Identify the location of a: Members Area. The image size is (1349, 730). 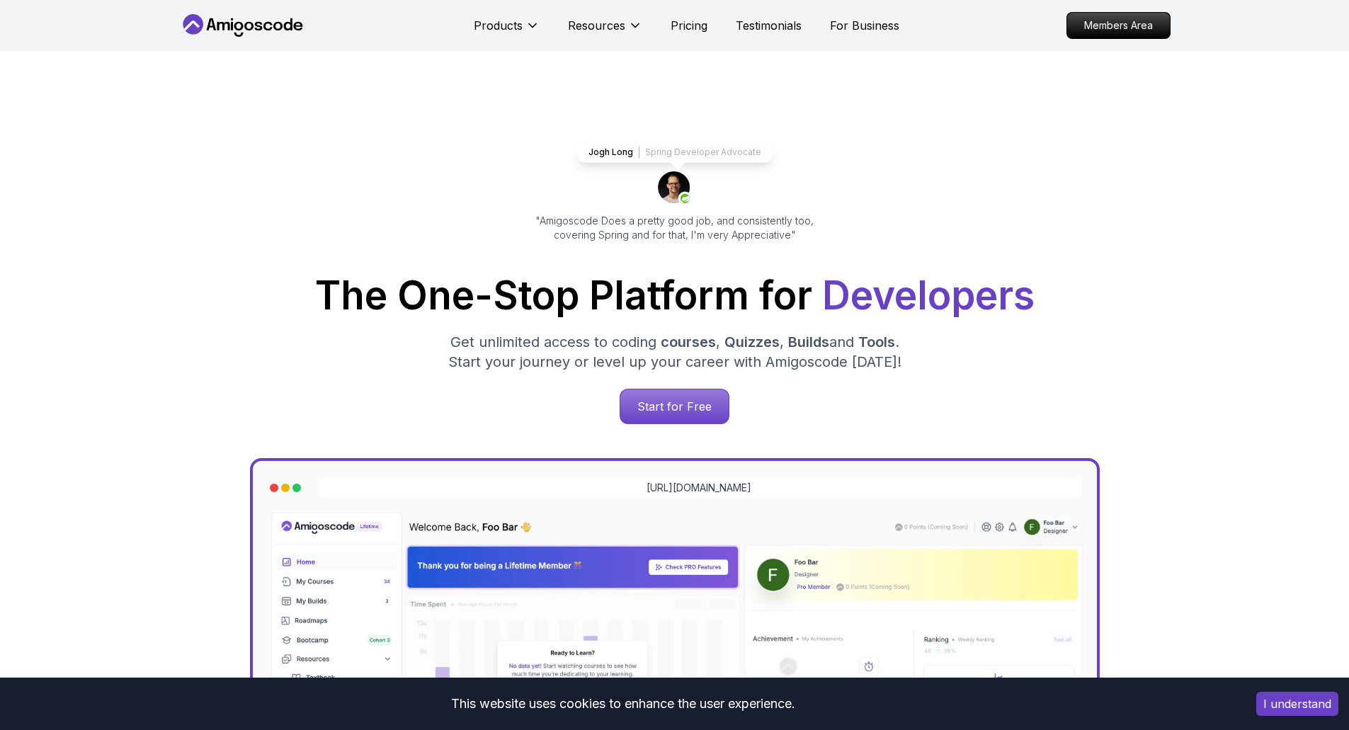
(1118, 25).